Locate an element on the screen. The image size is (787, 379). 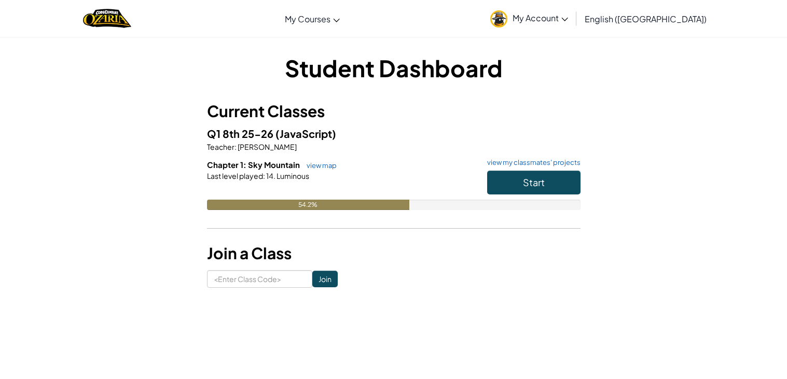
a: My Account is located at coordinates (529, 18).